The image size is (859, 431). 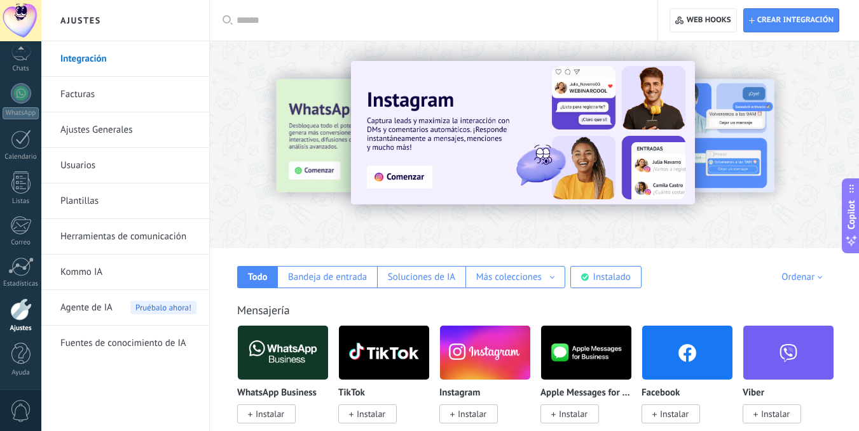 I want to click on button: Crear integración, so click(x=791, y=20).